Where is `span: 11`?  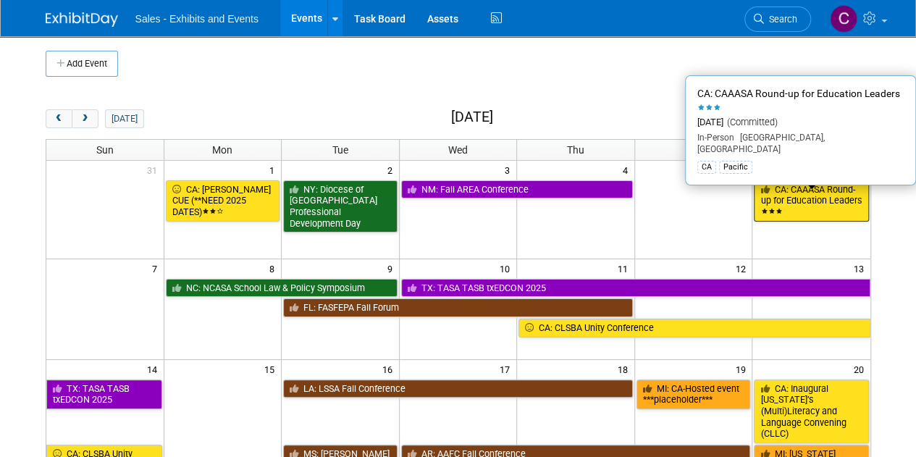
span: 11 is located at coordinates (625, 268).